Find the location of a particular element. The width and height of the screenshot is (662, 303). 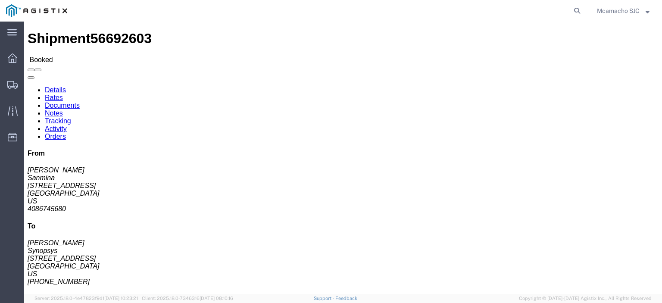

a: Feedback is located at coordinates (346, 298).